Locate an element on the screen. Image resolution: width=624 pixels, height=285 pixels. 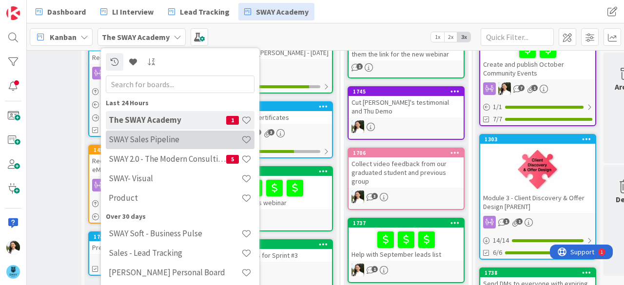
div: 1704Create new certificates is located at coordinates (274, 113).